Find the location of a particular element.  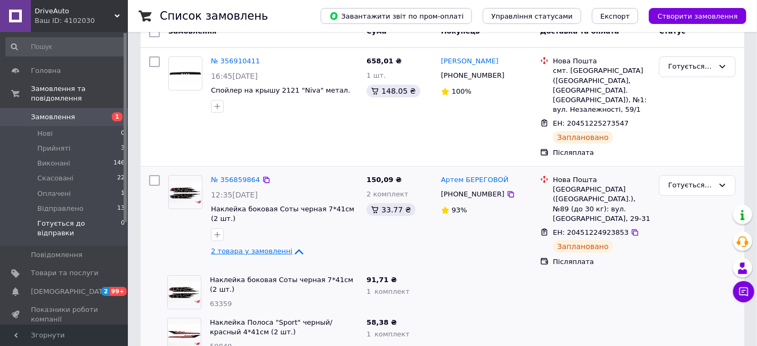

span: 58,38 ₴ is located at coordinates (381, 322).